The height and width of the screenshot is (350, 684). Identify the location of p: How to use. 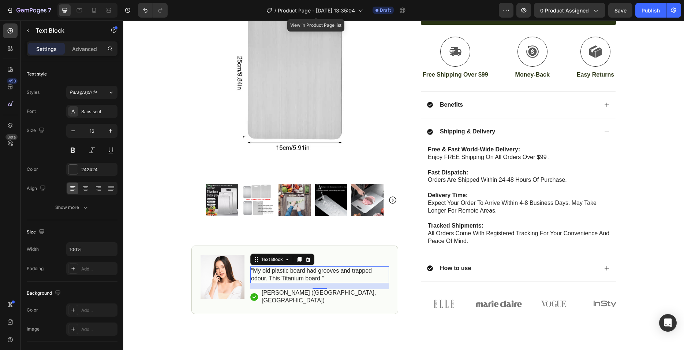
(332, 248).